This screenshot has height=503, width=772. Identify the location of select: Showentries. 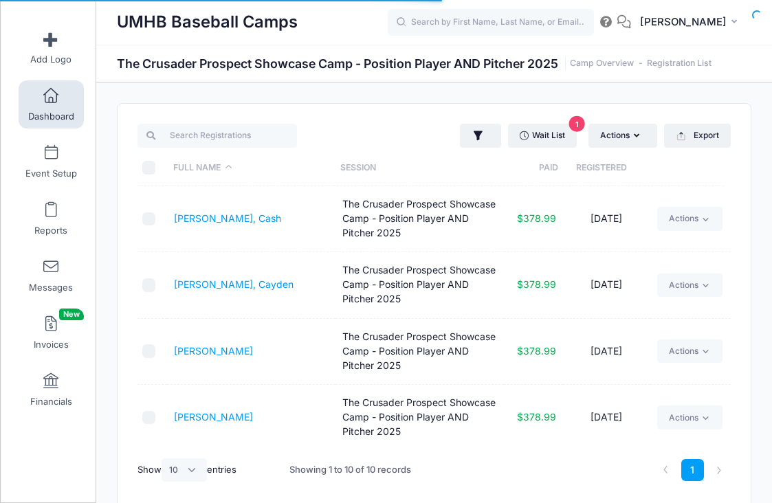
(184, 470).